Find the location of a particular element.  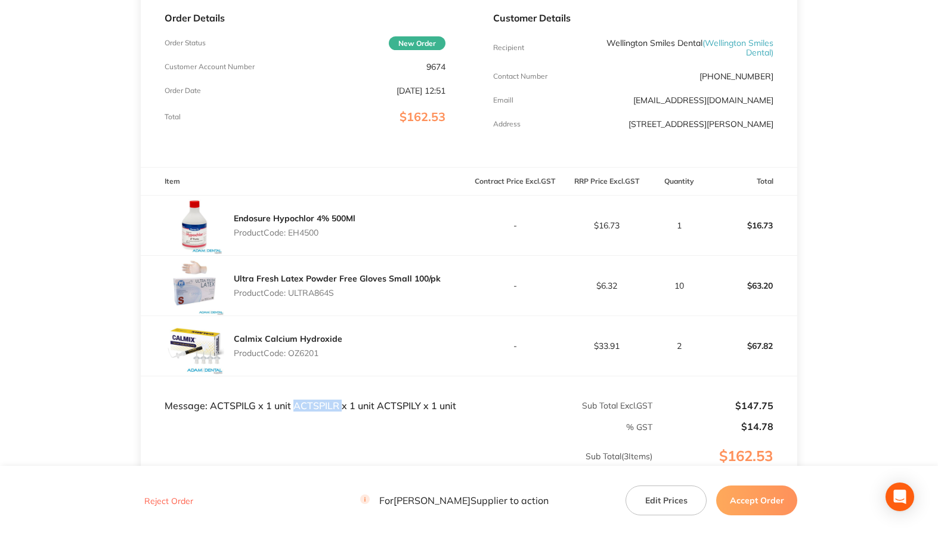

p: Wellington Smiles Dental is located at coordinates (680, 48).